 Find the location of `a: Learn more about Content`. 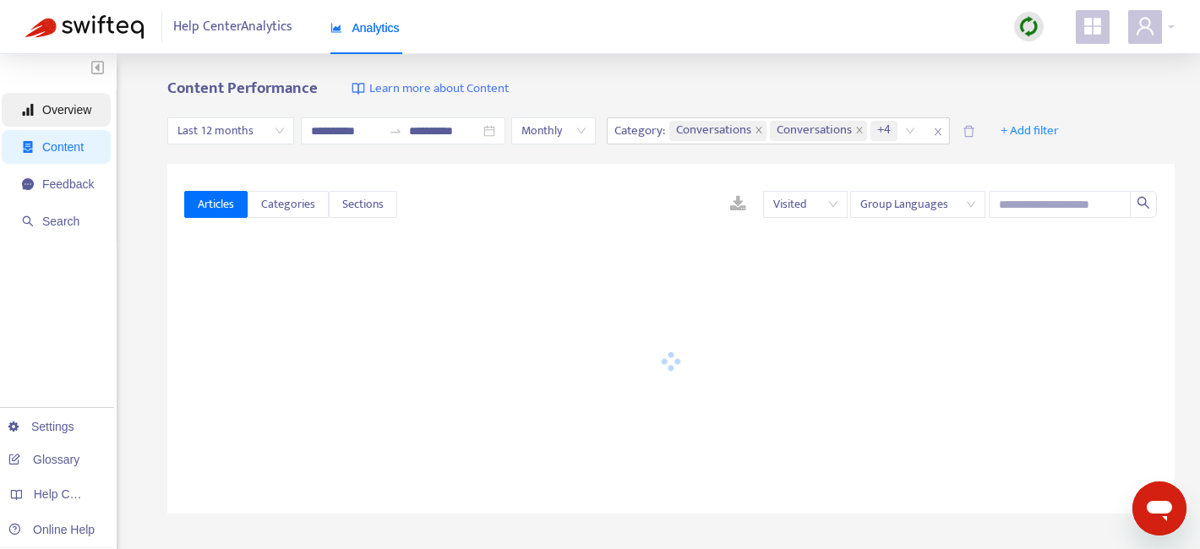

a: Learn more about Content is located at coordinates (430, 89).